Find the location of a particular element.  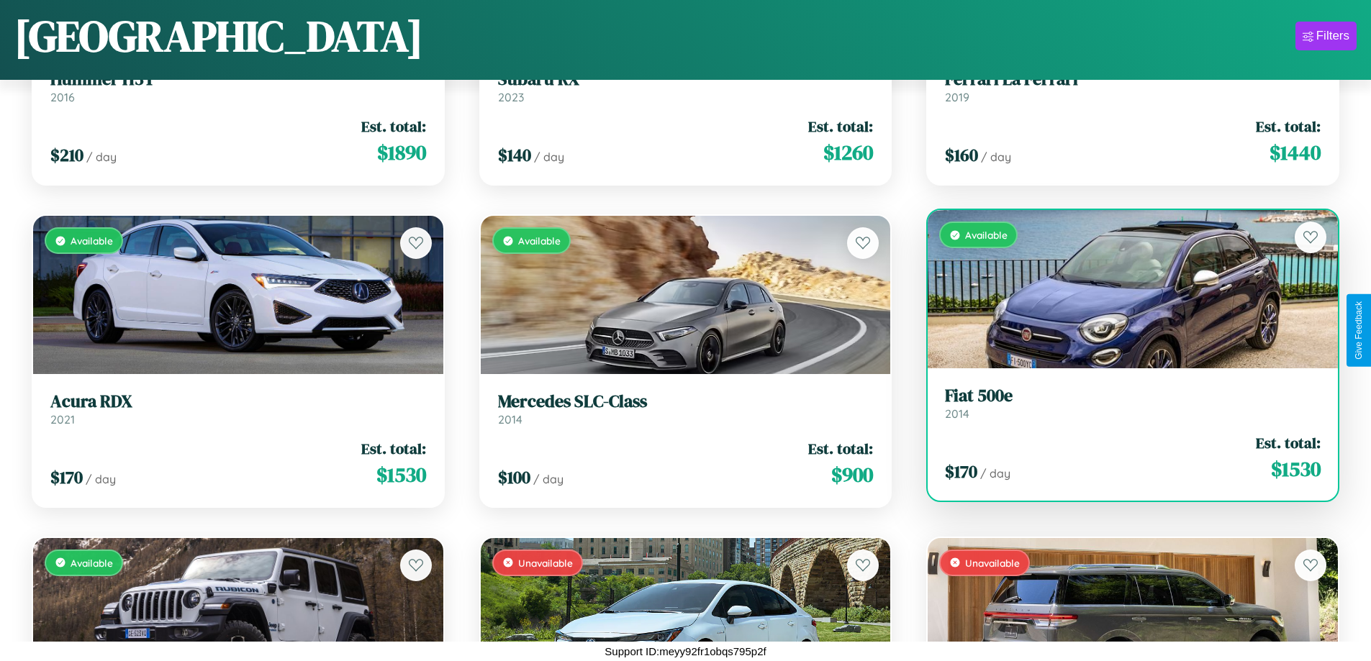

h3: Hummer H3T is located at coordinates (238, 79).